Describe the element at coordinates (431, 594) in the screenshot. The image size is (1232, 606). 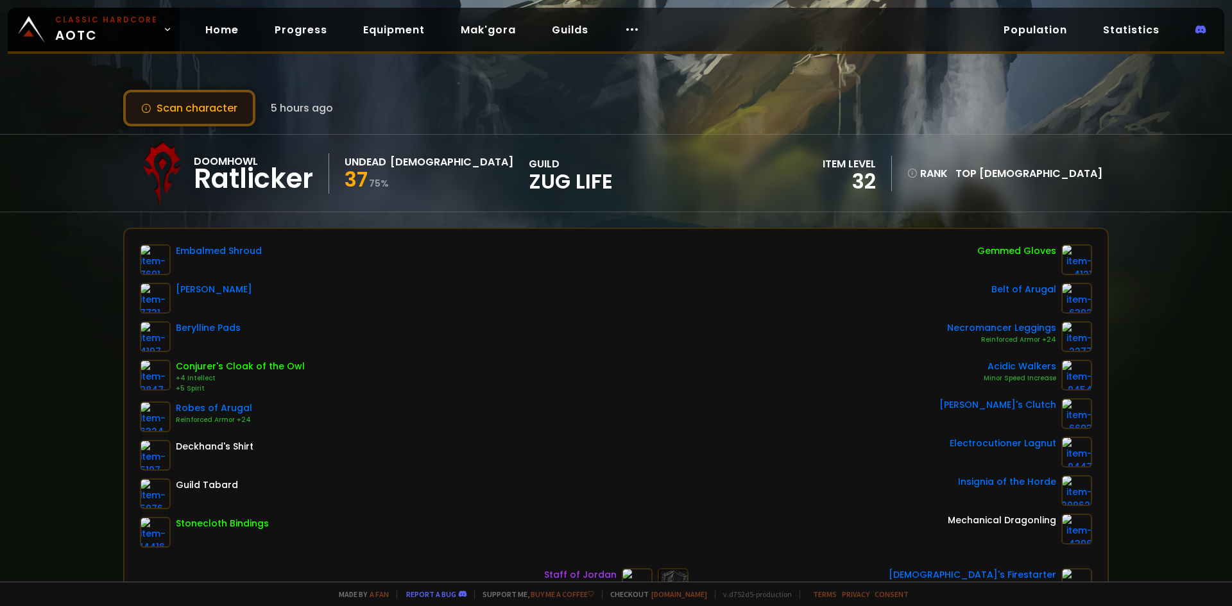
I see `a: Report a bug` at that location.